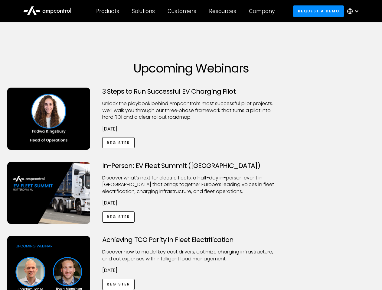 This screenshot has height=290, width=382. What do you see at coordinates (191, 240) in the screenshot?
I see `h3: Achieving TCO Parity in Fleet Electrification` at bounding box center [191, 240].